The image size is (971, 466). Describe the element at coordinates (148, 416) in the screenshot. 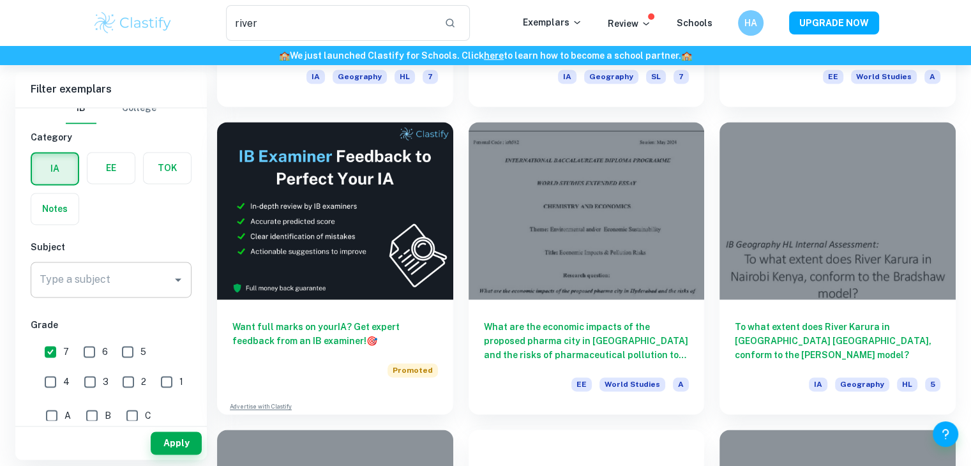

I see `span: C` at that location.